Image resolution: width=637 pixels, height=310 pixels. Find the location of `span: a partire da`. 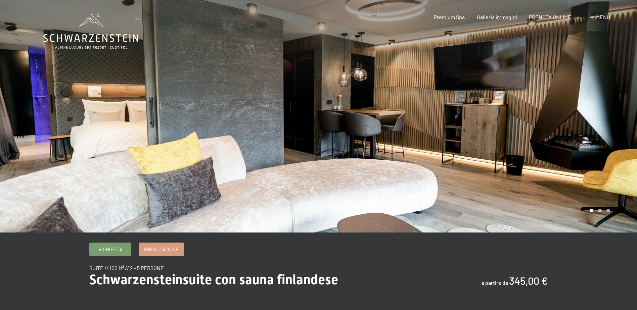

span: a partire da is located at coordinates (494, 283).